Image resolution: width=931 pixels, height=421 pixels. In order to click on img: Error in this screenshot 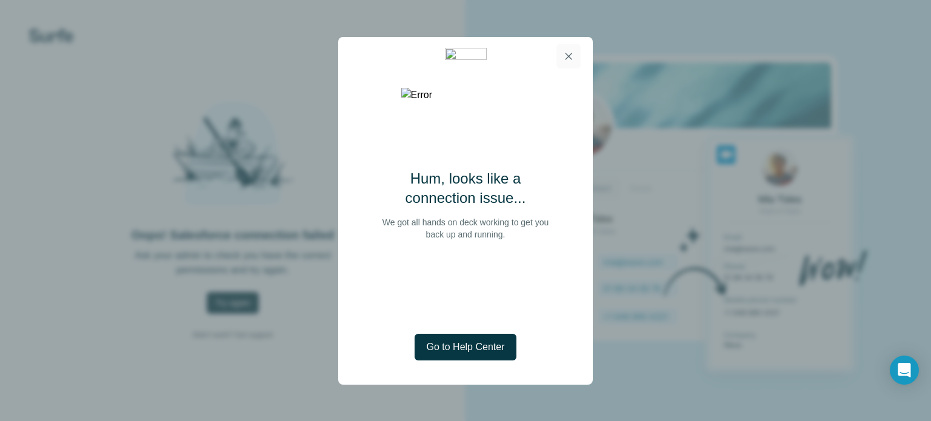, I will do `click(466, 95)`.